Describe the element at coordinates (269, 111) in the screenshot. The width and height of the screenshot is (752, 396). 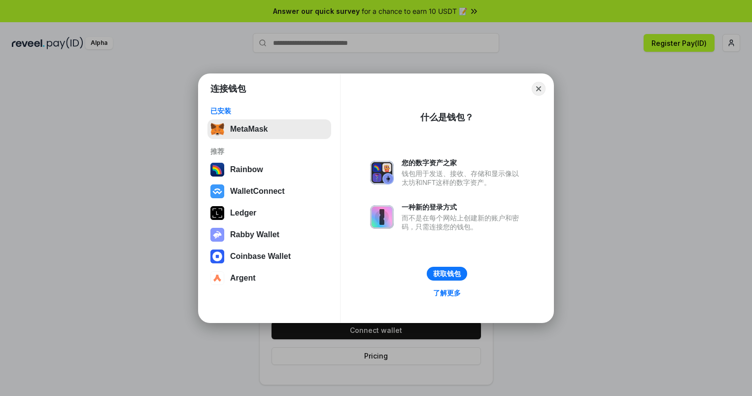
I see `div: 已安装` at that location.